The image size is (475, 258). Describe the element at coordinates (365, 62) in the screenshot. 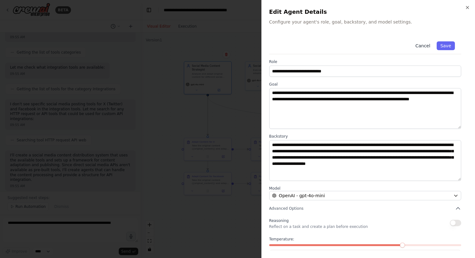

I see `label: Role` at that location.